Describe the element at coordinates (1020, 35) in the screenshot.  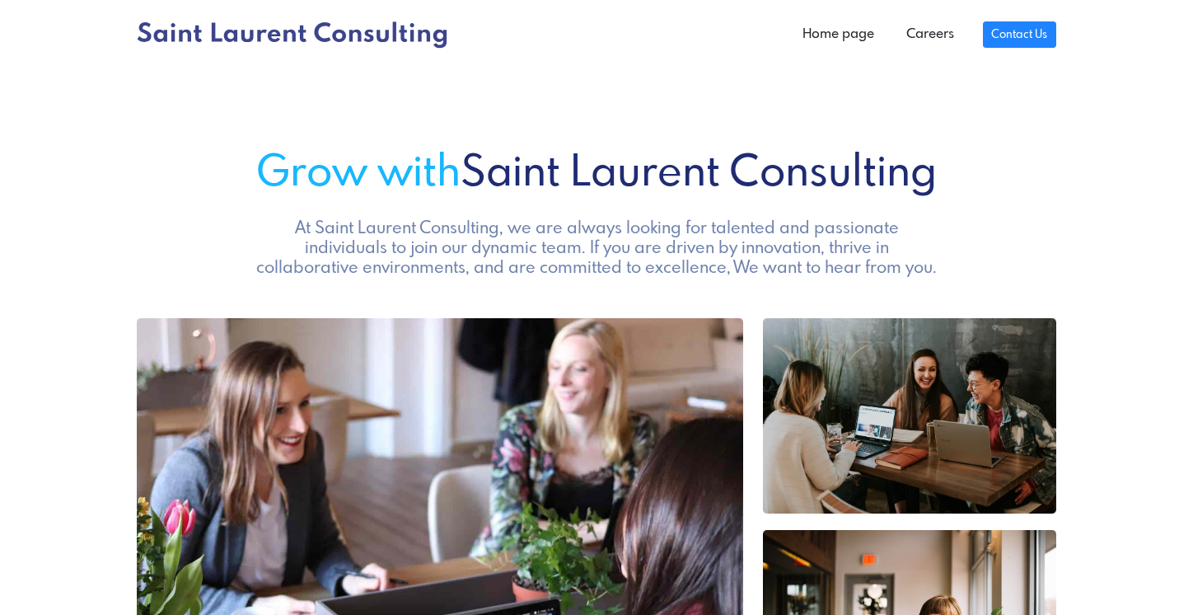
I see `a: Contact Us` at that location.